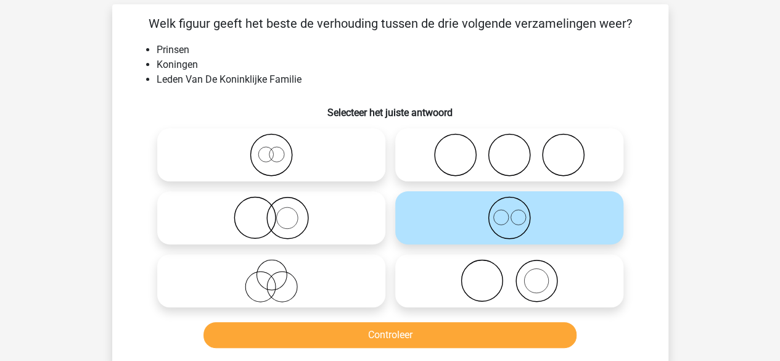 The height and width of the screenshot is (361, 780). What do you see at coordinates (390, 107) in the screenshot?
I see `h6: Selecteer het juiste antwoord` at bounding box center [390, 107].